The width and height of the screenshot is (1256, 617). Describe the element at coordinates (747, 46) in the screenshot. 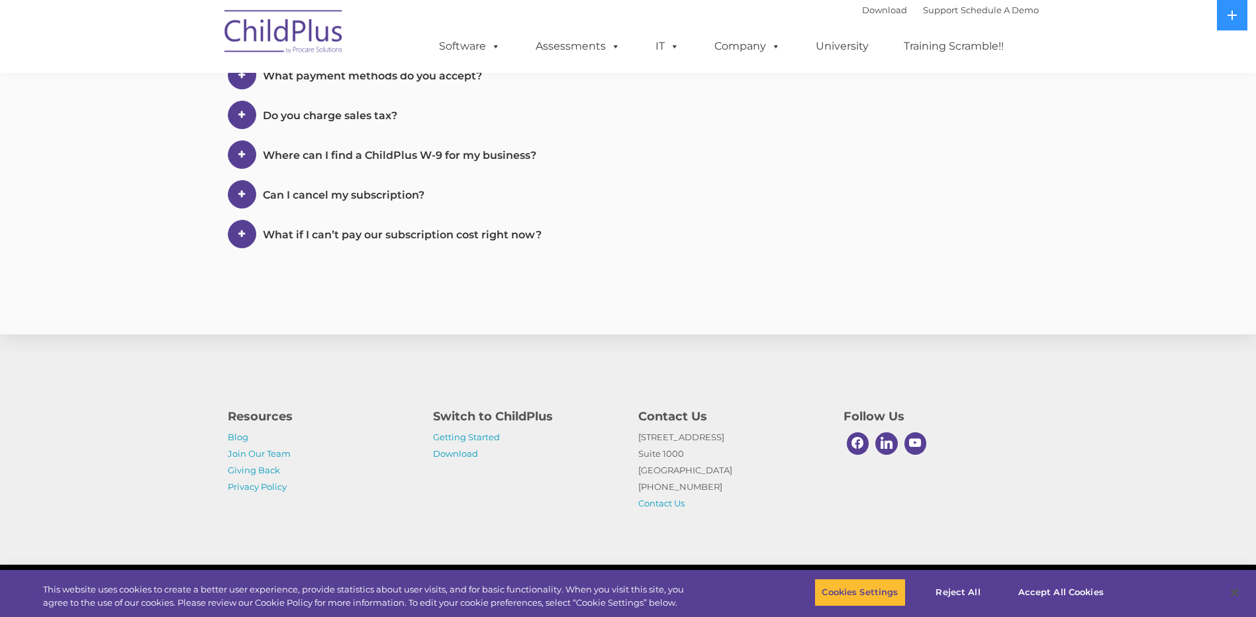

I see `a: Company` at that location.